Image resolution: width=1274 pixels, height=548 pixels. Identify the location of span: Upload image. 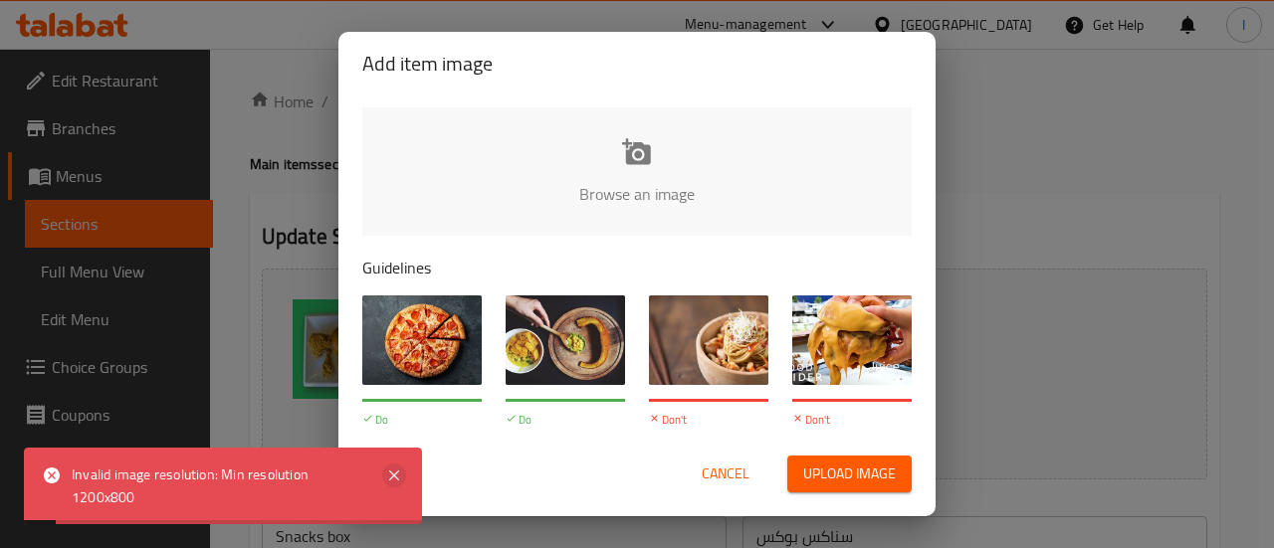
(849, 474).